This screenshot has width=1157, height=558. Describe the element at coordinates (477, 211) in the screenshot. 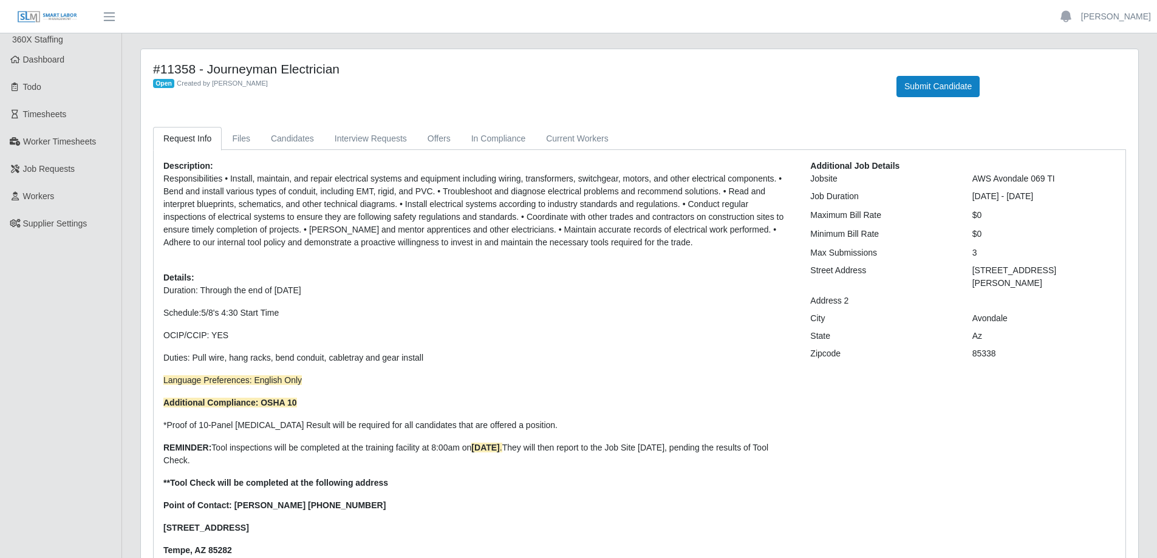

I see `p: Responsibilities • Install, maintain, and repair electrical systems and equipment including wirin...` at that location.